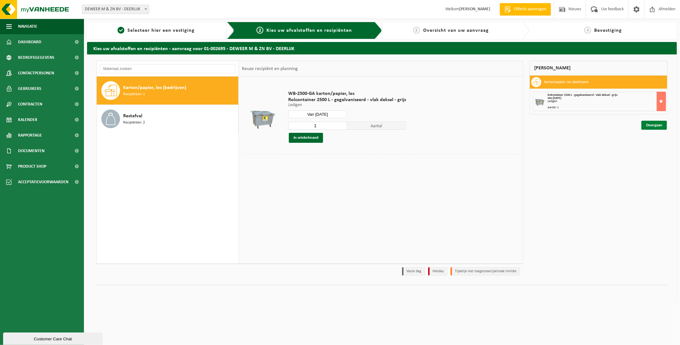  I want to click on div: Ledigen, so click(607, 101).